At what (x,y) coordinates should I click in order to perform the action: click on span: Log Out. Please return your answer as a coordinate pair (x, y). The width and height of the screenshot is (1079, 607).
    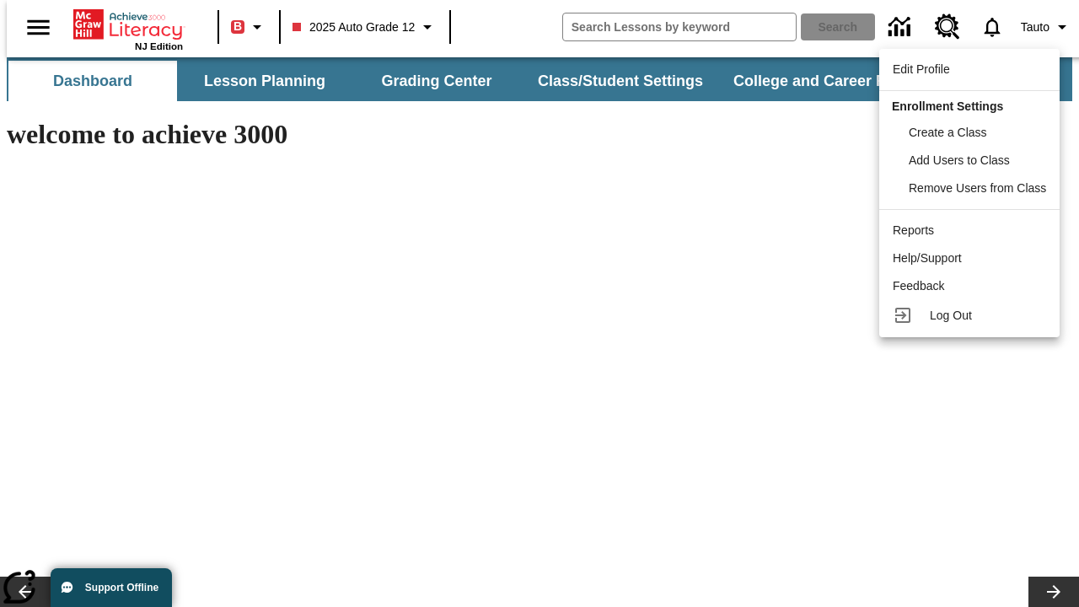
    Looking at the image, I should click on (951, 315).